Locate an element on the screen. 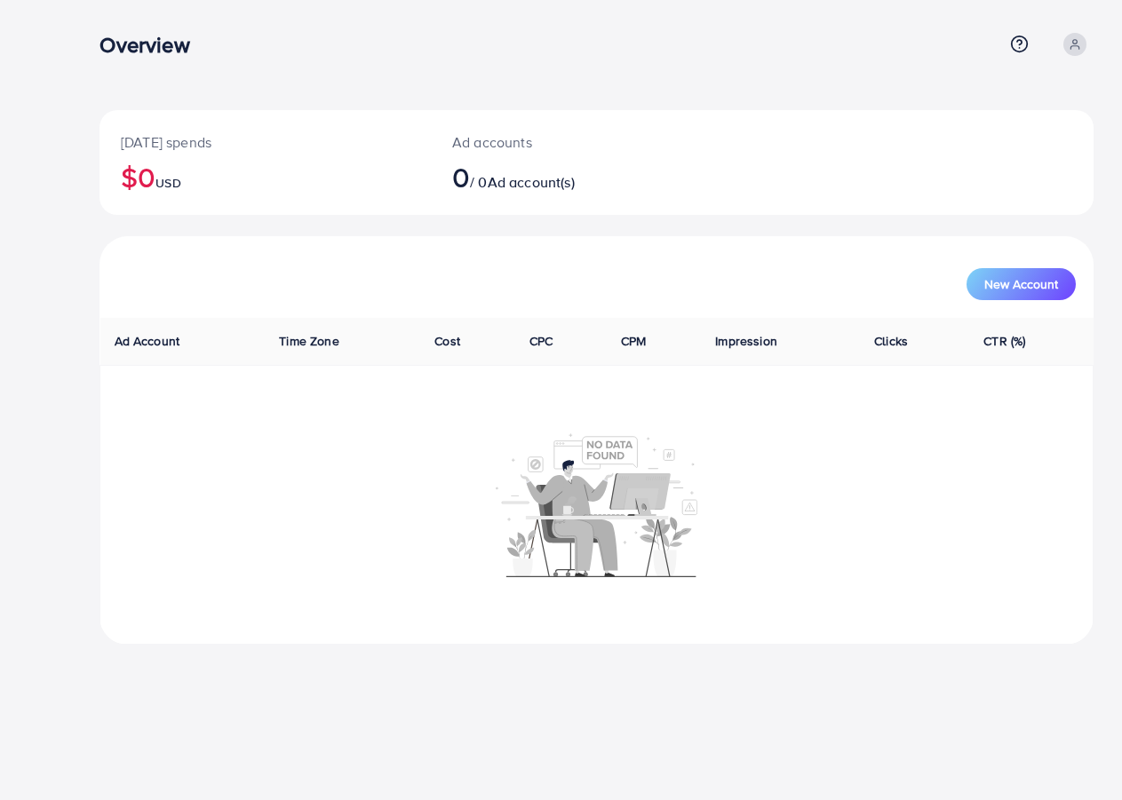  span: CTR (%) is located at coordinates (1004, 341).